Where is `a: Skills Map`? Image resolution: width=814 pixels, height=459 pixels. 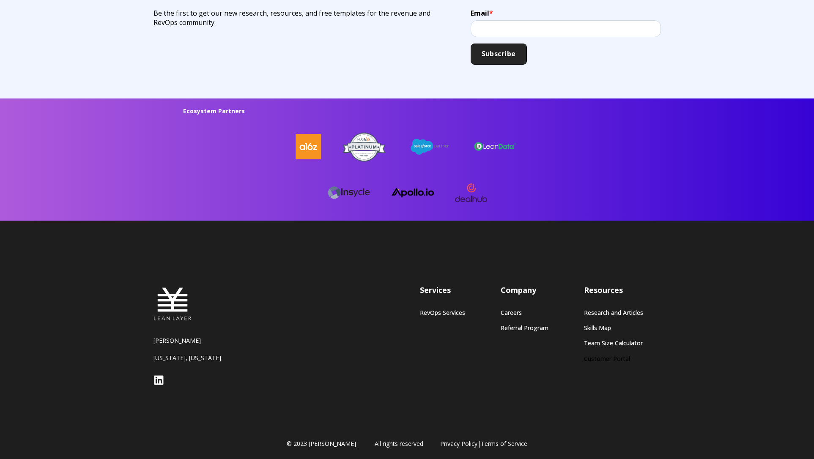 a: Skills Map is located at coordinates (614, 328).